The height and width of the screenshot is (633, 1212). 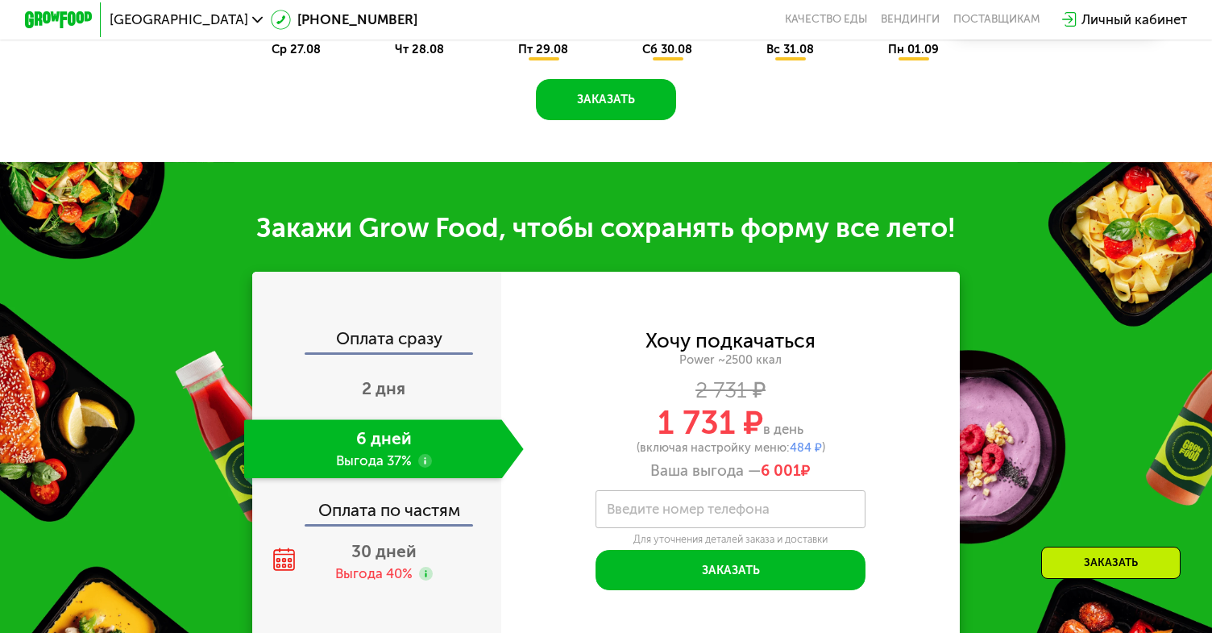 What do you see at coordinates (730, 539) in the screenshot?
I see `div: Для уточнения деталей заказа и доставки` at bounding box center [730, 539].